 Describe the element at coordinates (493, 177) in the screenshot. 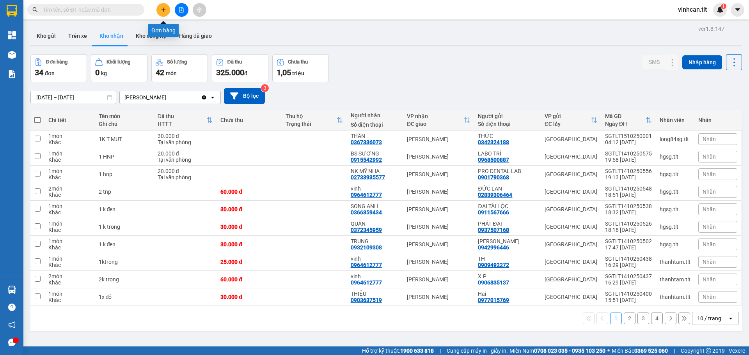

I see `div: 0901790368` at that location.